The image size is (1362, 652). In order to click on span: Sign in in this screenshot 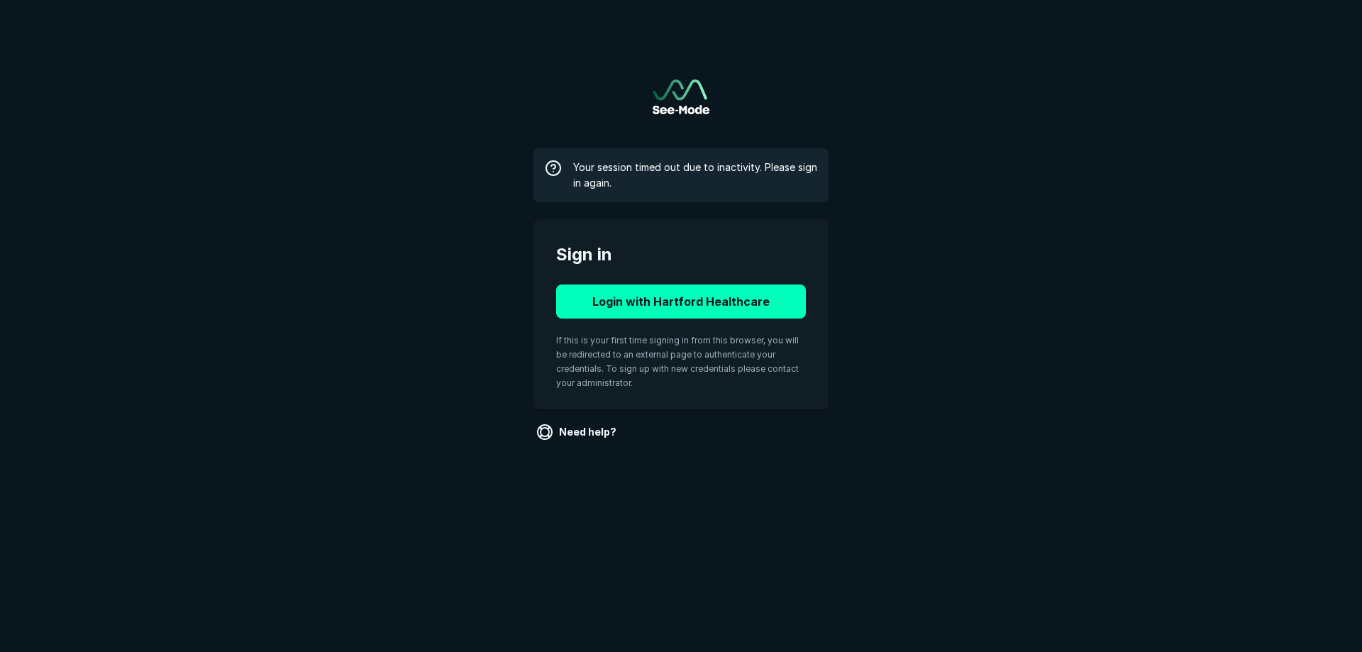, I will do `click(681, 255)`.